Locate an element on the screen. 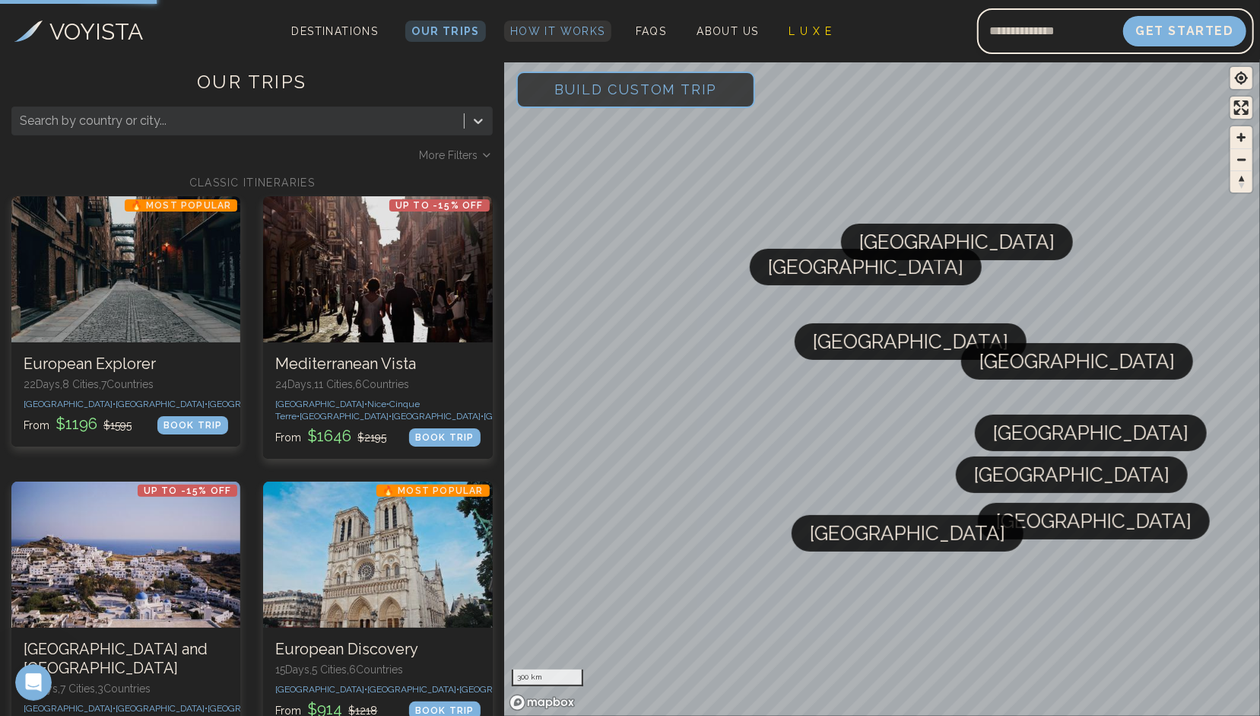  span: About Us is located at coordinates (727, 31).